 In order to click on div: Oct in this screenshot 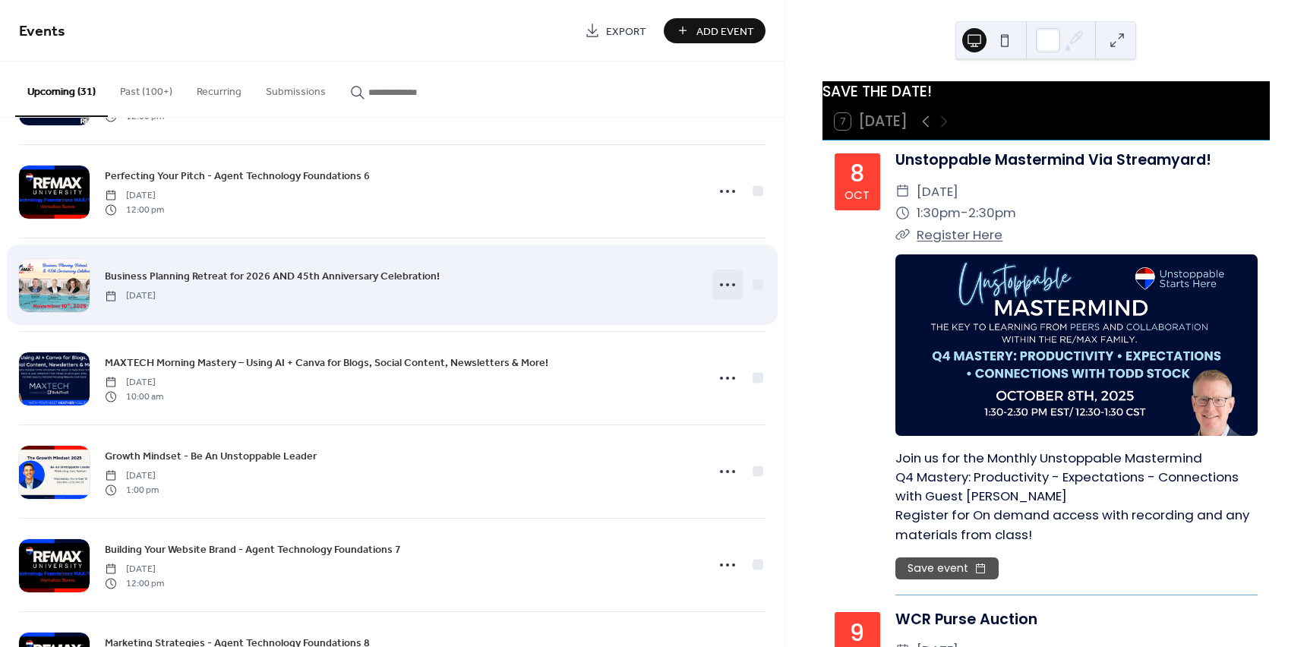, I will do `click(856, 194)`.